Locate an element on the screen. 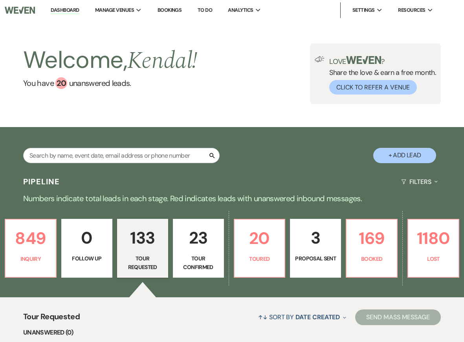 The image size is (464, 342). p: Tour Confirmed is located at coordinates (198, 263).